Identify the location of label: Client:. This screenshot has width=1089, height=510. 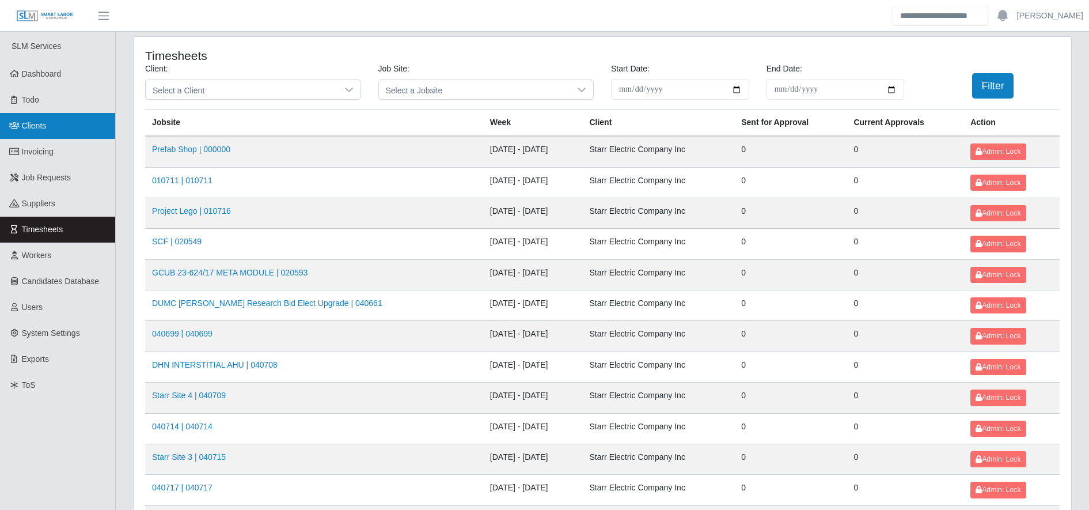
(157, 69).